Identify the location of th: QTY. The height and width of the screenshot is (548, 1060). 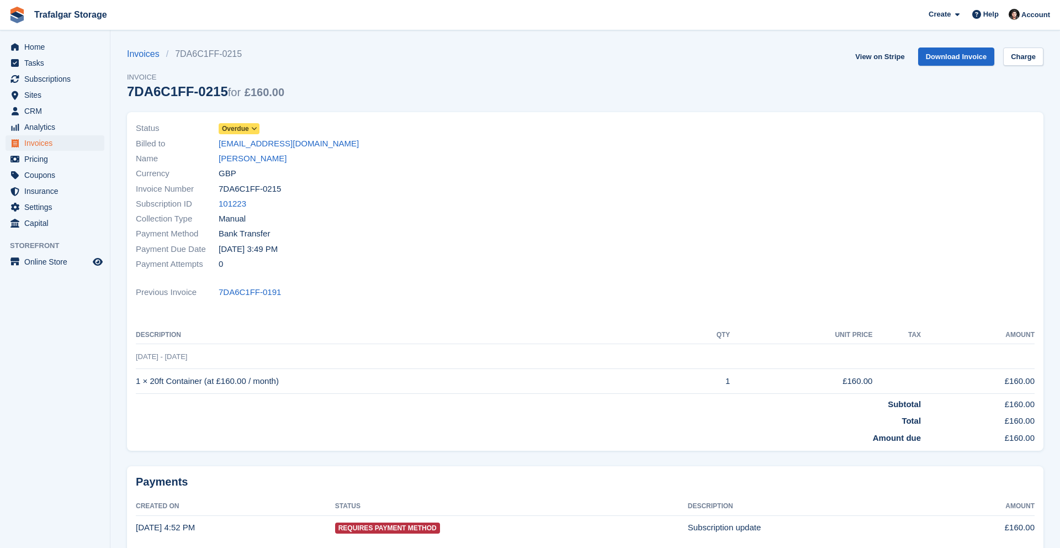
(705, 335).